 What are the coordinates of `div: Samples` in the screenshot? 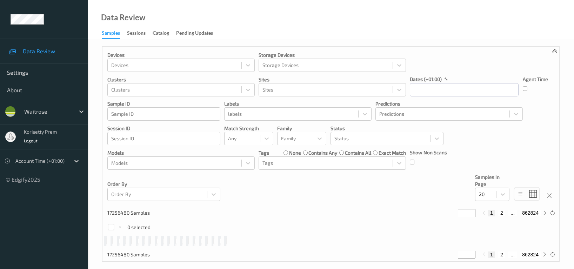 It's located at (111, 34).